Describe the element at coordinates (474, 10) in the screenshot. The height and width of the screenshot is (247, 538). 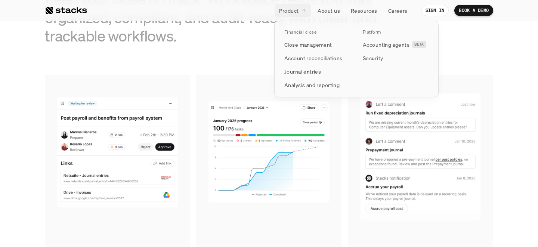
I see `p: BOOK A DEMO` at that location.